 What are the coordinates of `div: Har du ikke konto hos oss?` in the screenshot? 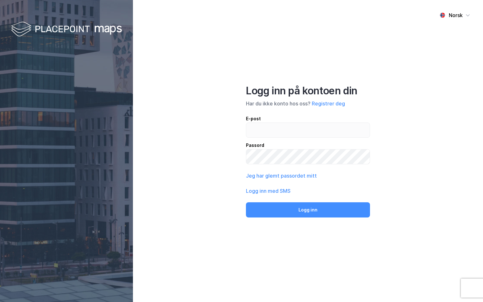 It's located at (308, 104).